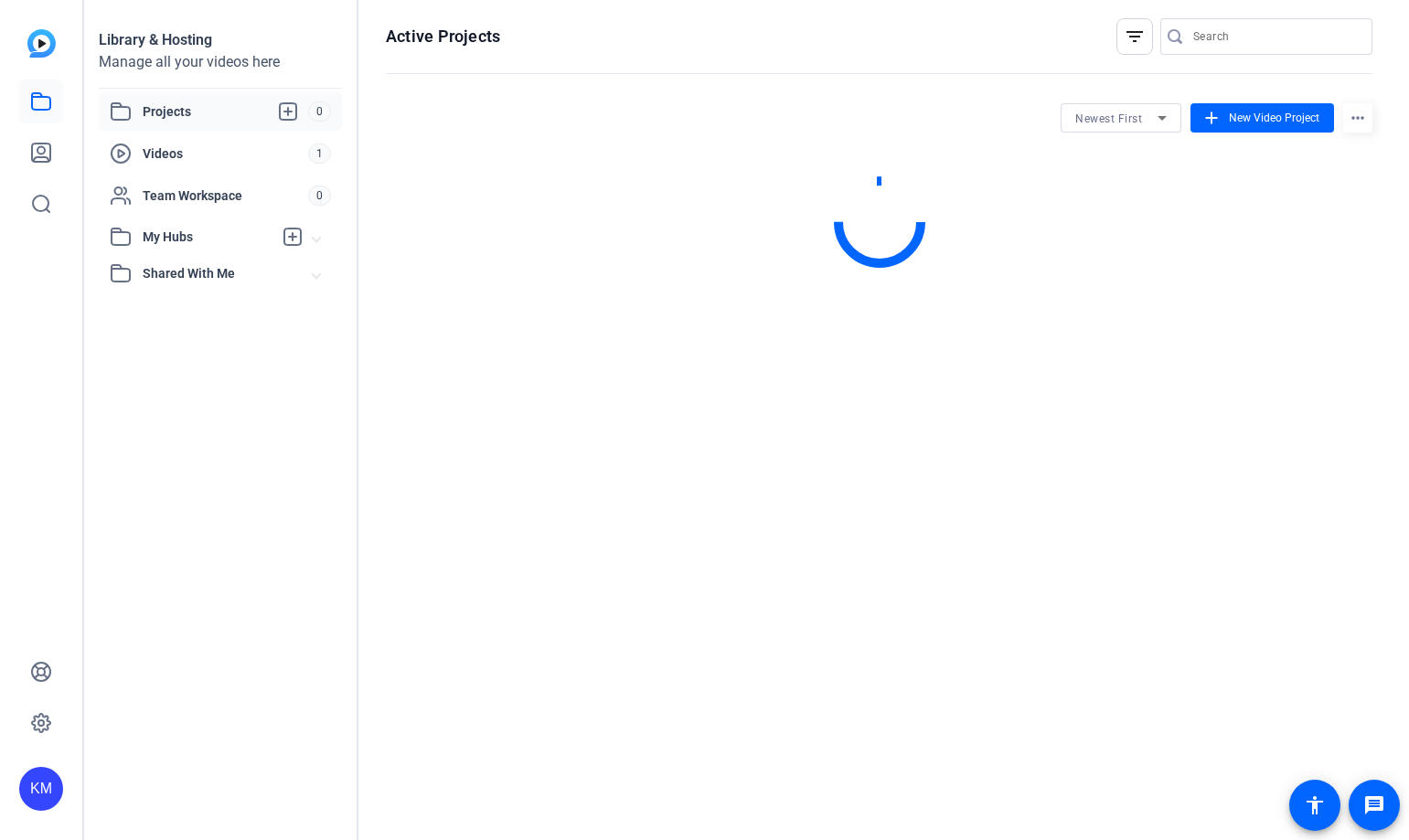 The width and height of the screenshot is (1409, 840). Describe the element at coordinates (41, 789) in the screenshot. I see `div: KM` at that location.